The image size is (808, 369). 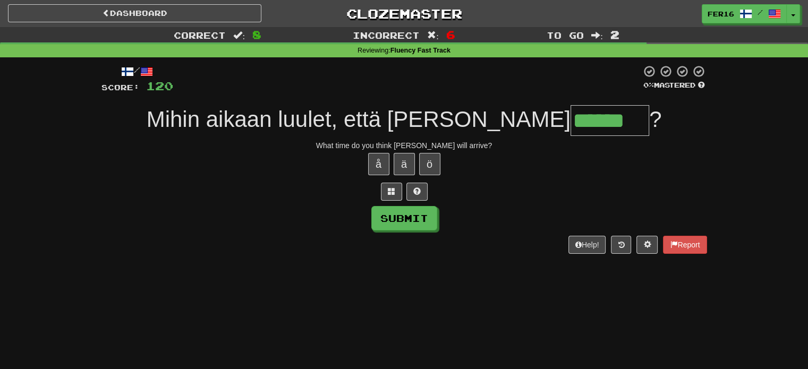 I want to click on a: Dashboard, so click(x=134, y=13).